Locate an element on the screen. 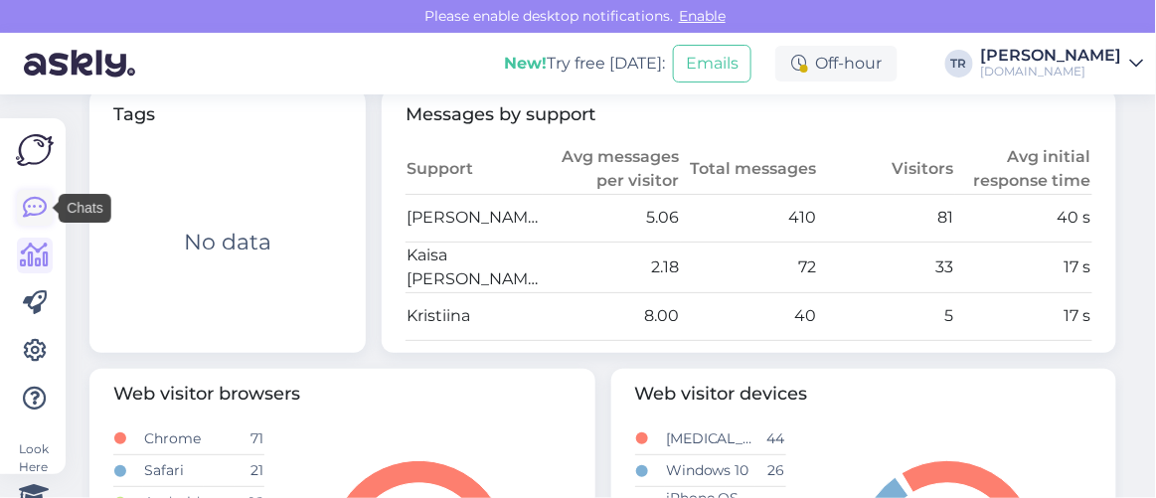 The width and height of the screenshot is (1156, 498). td: 71 is located at coordinates (250, 439).